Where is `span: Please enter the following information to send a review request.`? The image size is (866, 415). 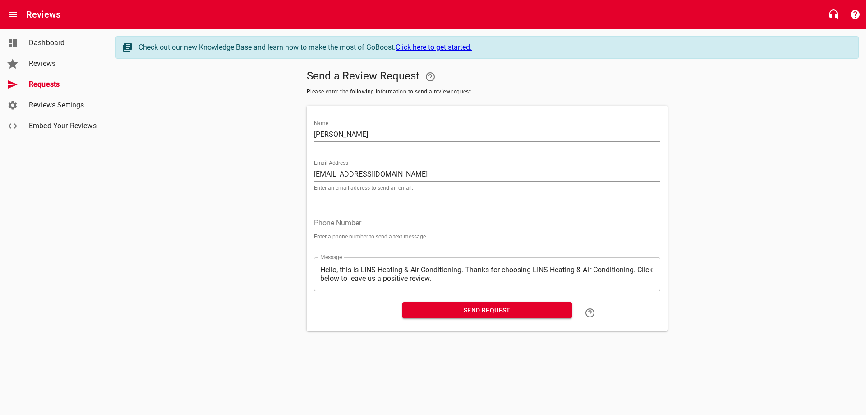
span: Please enter the following information to send a review request. is located at coordinates (487, 92).